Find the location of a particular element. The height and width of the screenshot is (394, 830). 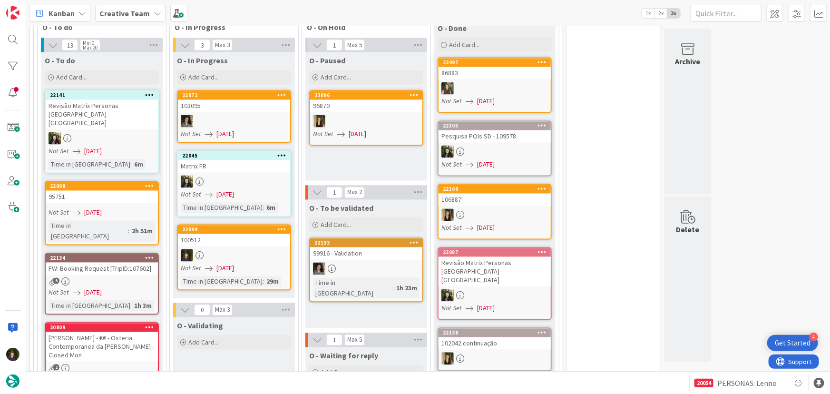

span: 0 is located at coordinates (202, 310).